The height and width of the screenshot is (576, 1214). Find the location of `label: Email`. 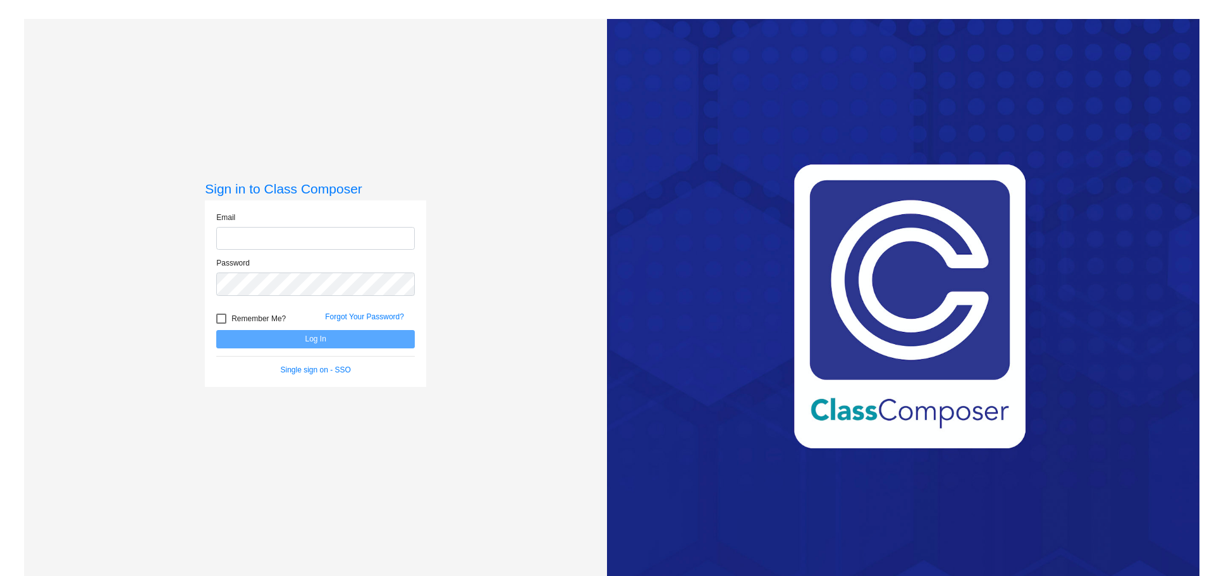

label: Email is located at coordinates (226, 217).